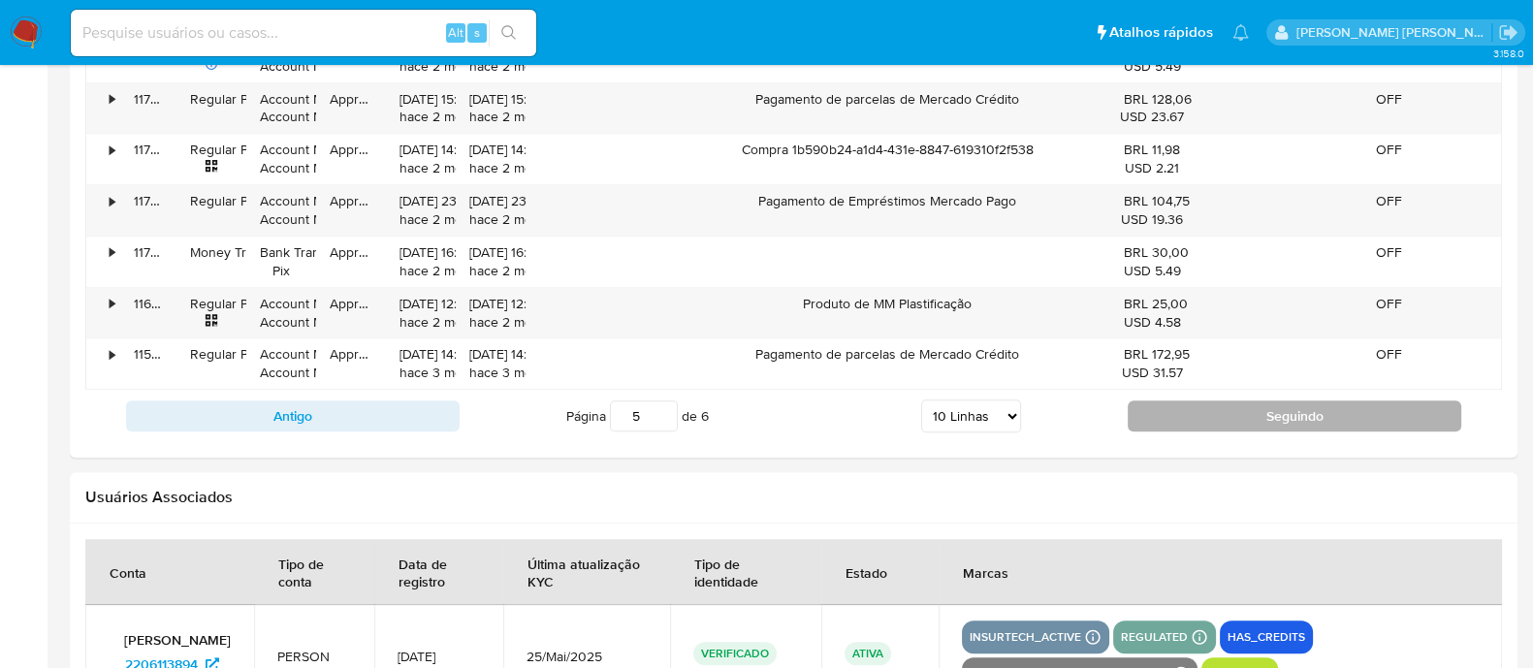 This screenshot has height=668, width=1533. I want to click on a: Sair, so click(1508, 32).